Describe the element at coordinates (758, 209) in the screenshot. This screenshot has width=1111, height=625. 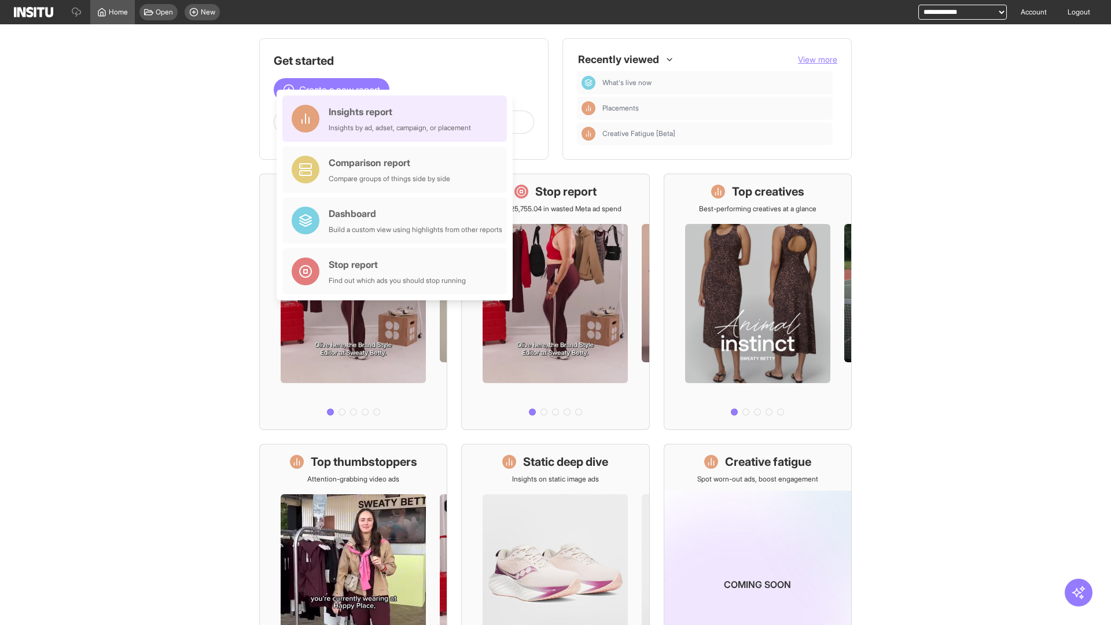
I see `p: Best-performing creatives at a glance` at that location.